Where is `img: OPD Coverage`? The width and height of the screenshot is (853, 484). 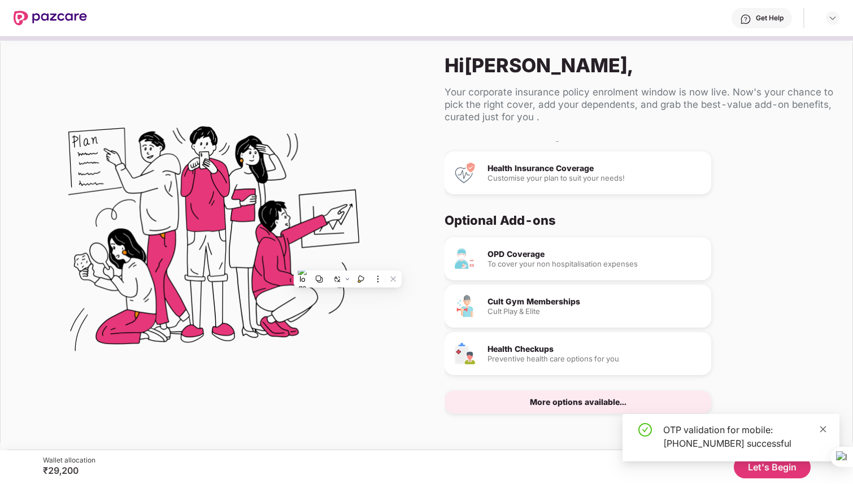 img: OPD Coverage is located at coordinates (465, 259).